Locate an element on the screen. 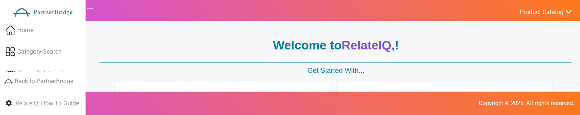 This screenshot has height=115, width=580. strong: Welcome to , ! is located at coordinates (335, 45).